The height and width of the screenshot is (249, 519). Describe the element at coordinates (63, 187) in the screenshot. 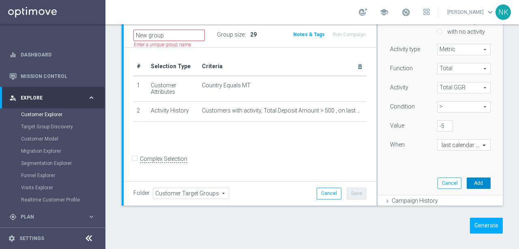

I see `div: Visits Explorer` at that location.